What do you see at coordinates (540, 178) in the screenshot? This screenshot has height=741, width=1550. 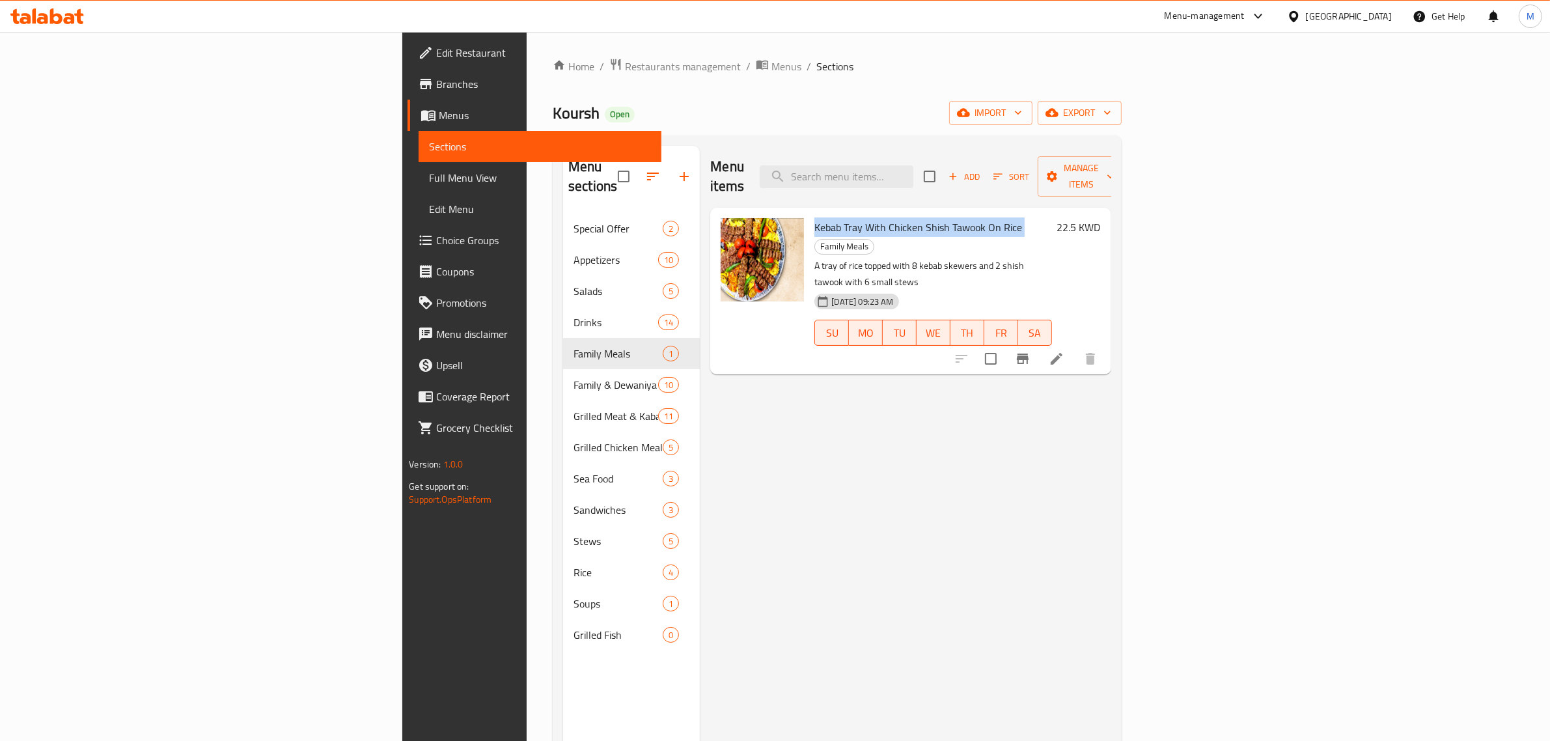 I see `span: Full Menu View` at bounding box center [540, 178].